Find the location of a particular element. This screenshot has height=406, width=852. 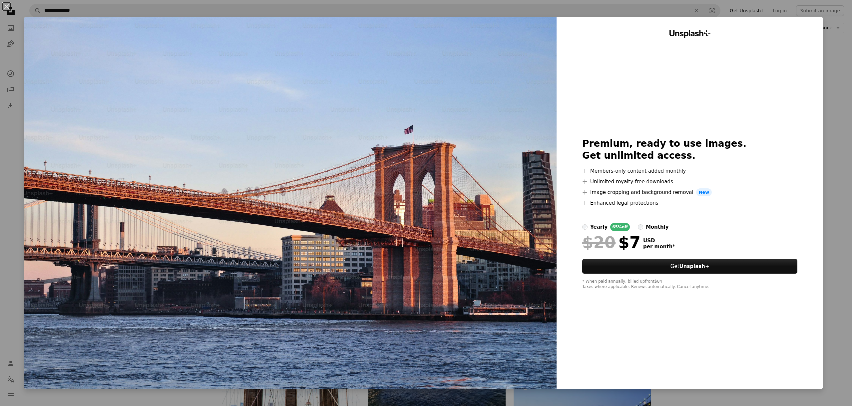

input: yearly65%off is located at coordinates (585, 227).